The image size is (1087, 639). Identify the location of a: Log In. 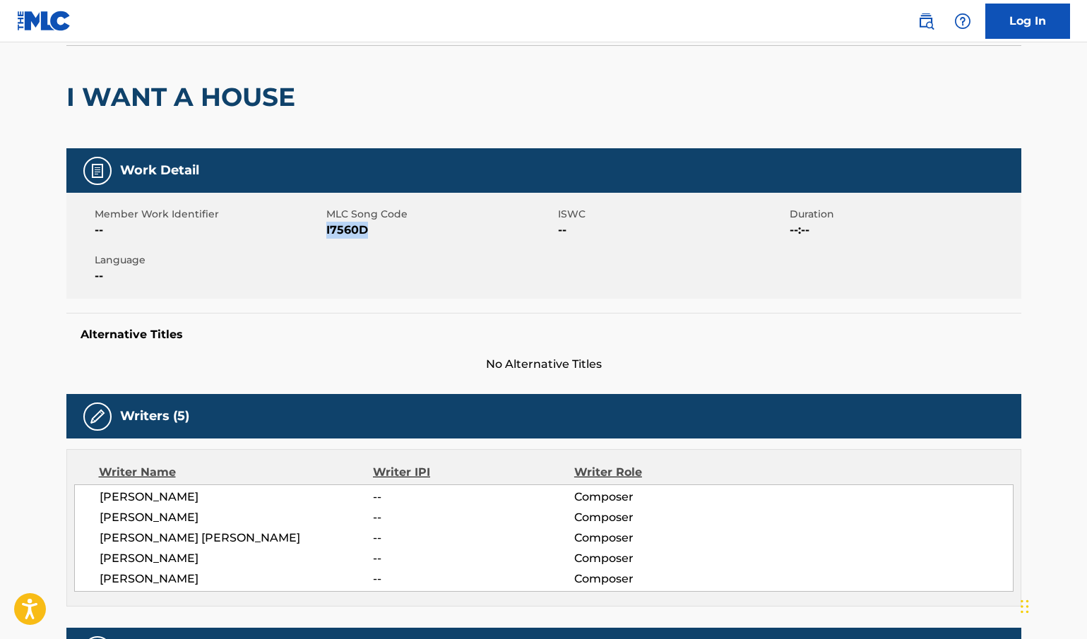
(1027, 21).